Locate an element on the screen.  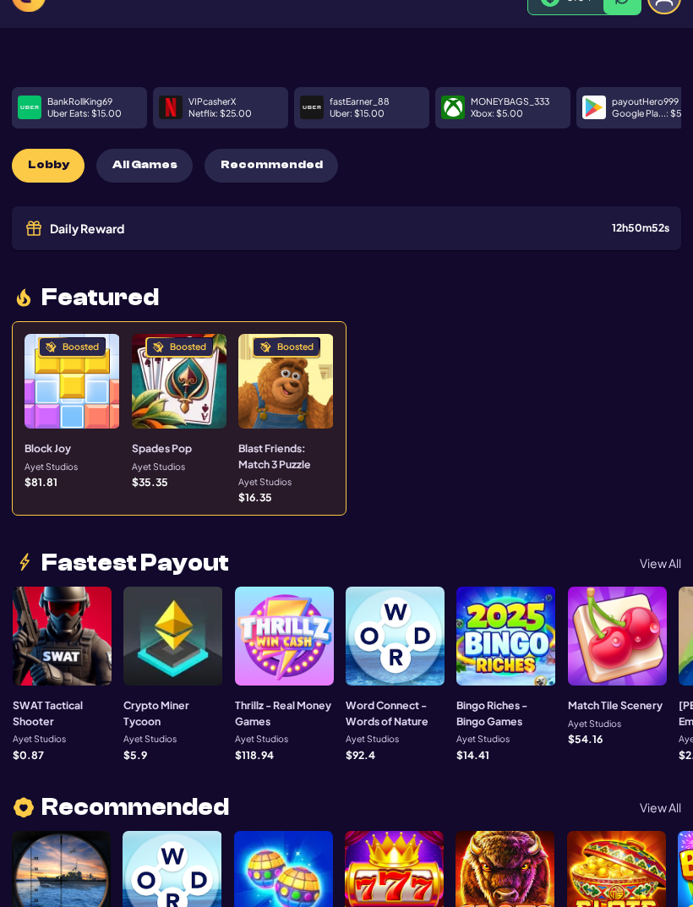
p: $ 54.16 is located at coordinates (585, 739).